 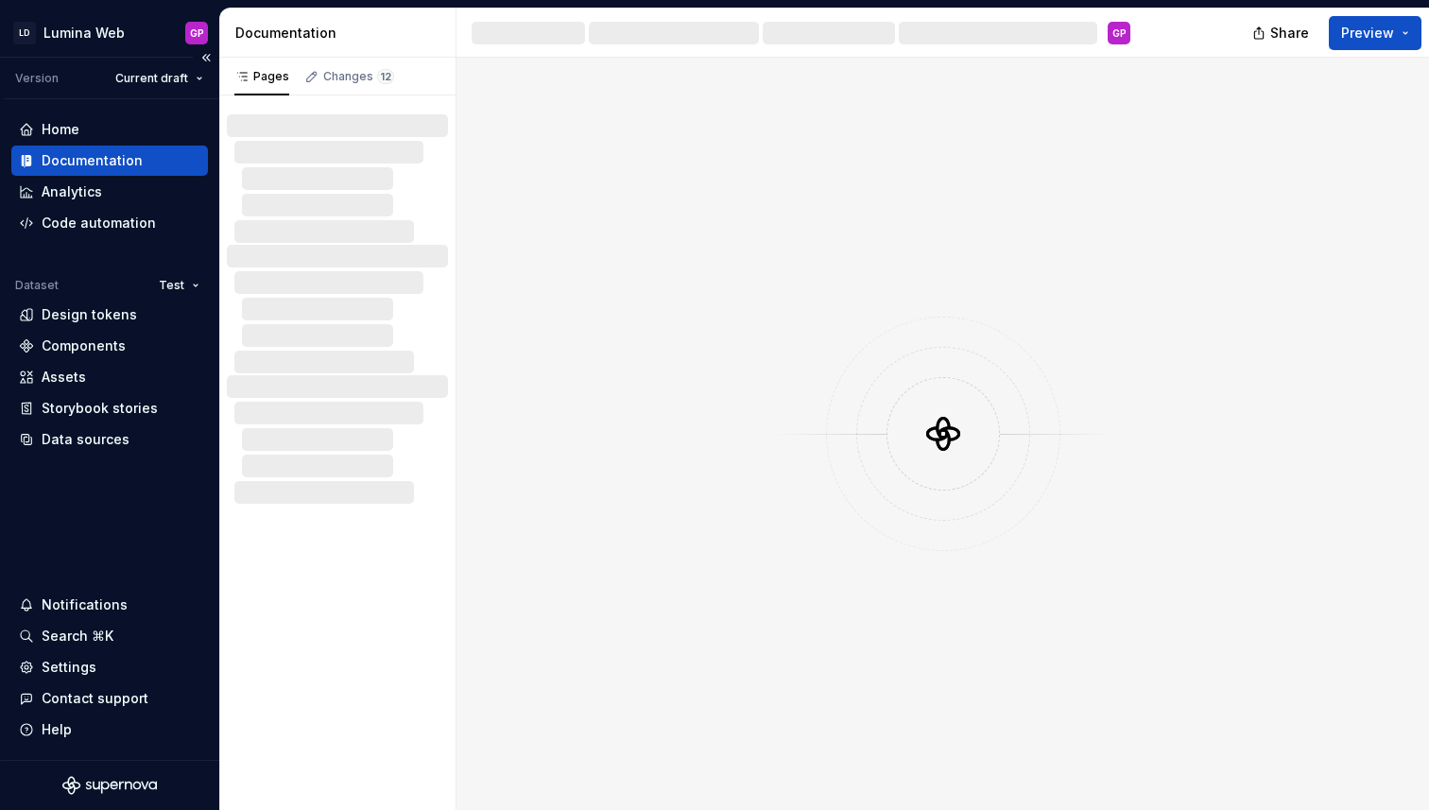 I want to click on span: Share, so click(x=1290, y=33).